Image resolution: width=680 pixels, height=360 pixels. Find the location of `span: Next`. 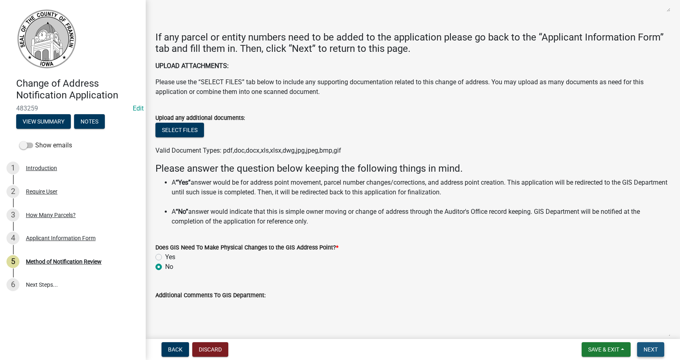

span: Next is located at coordinates (650, 349).